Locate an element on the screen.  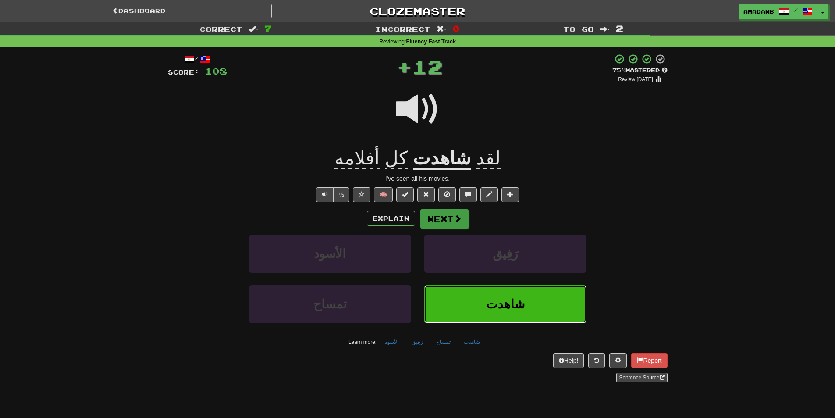
span: 75 % is located at coordinates (619, 70).